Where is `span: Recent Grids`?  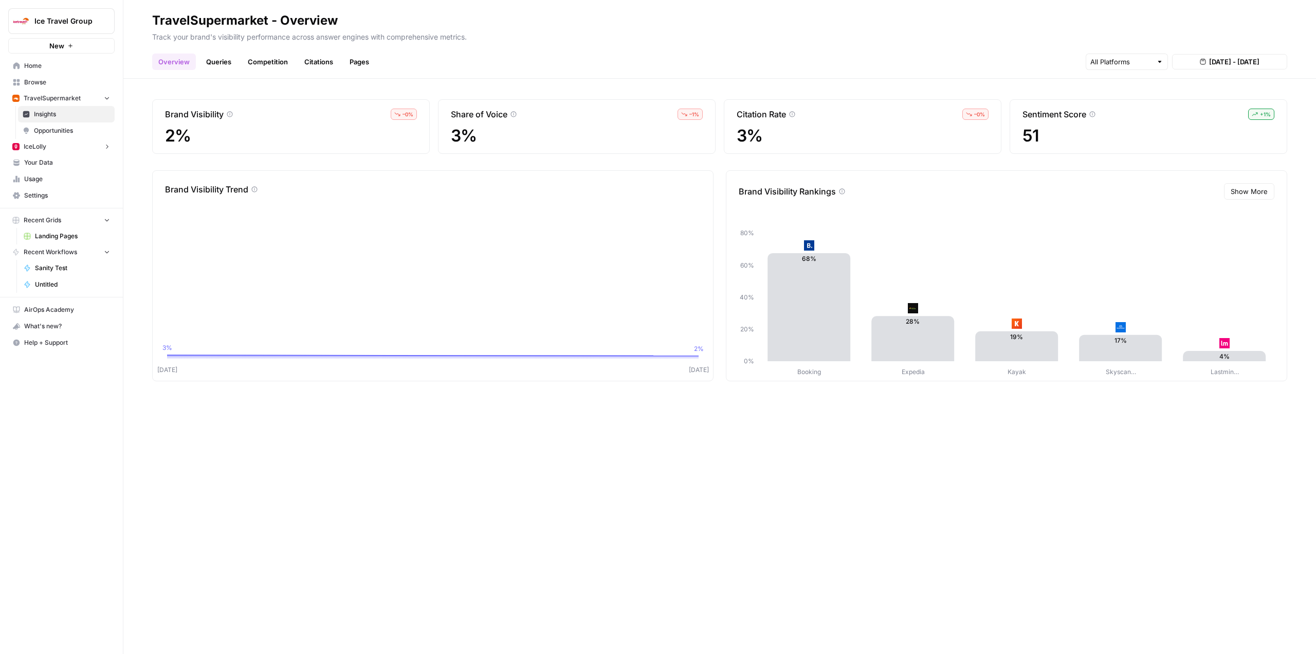 span: Recent Grids is located at coordinates (42, 220).